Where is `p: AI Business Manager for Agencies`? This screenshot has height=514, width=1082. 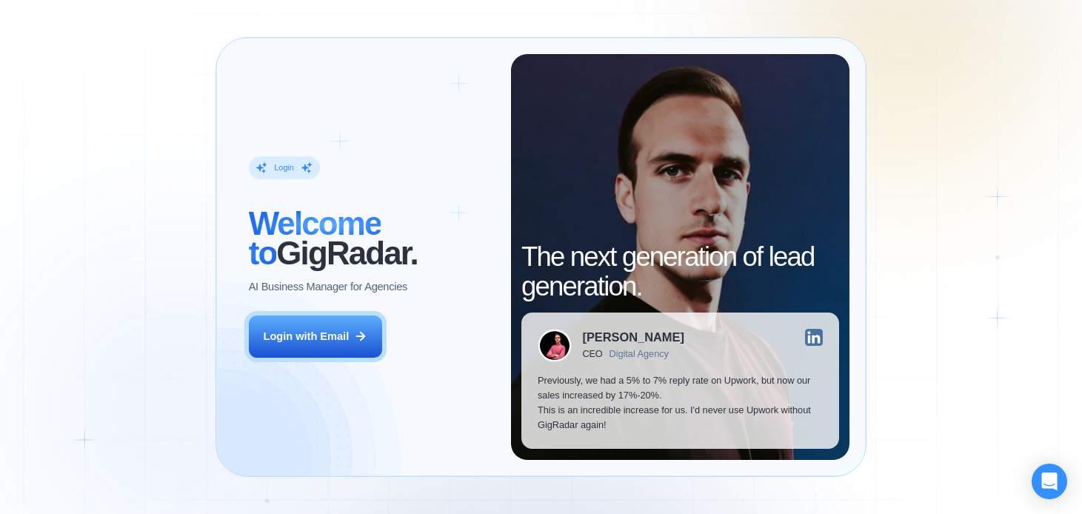
p: AI Business Manager for Agencies is located at coordinates (328, 287).